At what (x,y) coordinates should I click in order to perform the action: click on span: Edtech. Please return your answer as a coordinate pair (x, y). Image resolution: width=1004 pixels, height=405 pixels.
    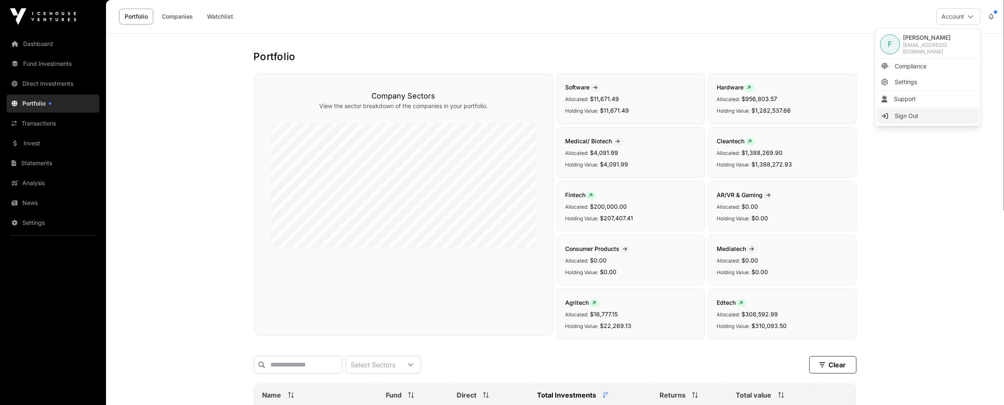
    Looking at the image, I should click on (731, 302).